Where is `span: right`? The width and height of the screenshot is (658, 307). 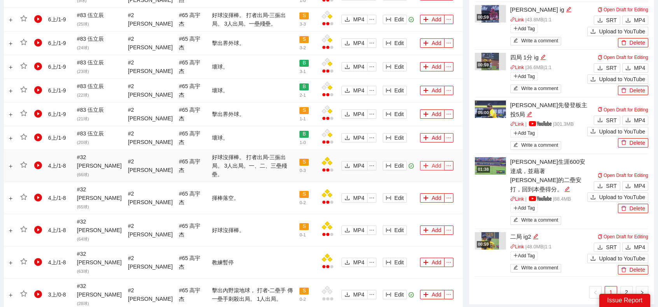 span: right is located at coordinates (642, 293).